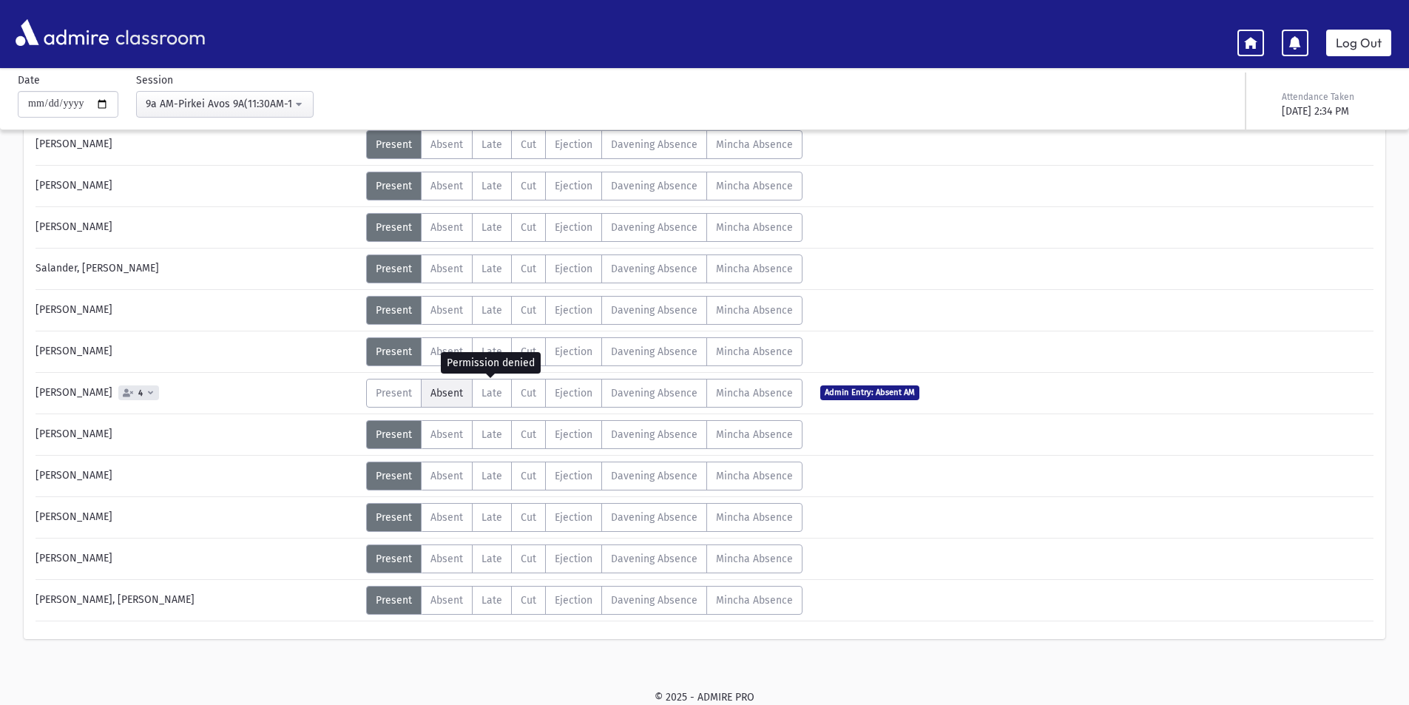 This screenshot has width=1409, height=705. What do you see at coordinates (1358, 43) in the screenshot?
I see `a: Log Out` at bounding box center [1358, 43].